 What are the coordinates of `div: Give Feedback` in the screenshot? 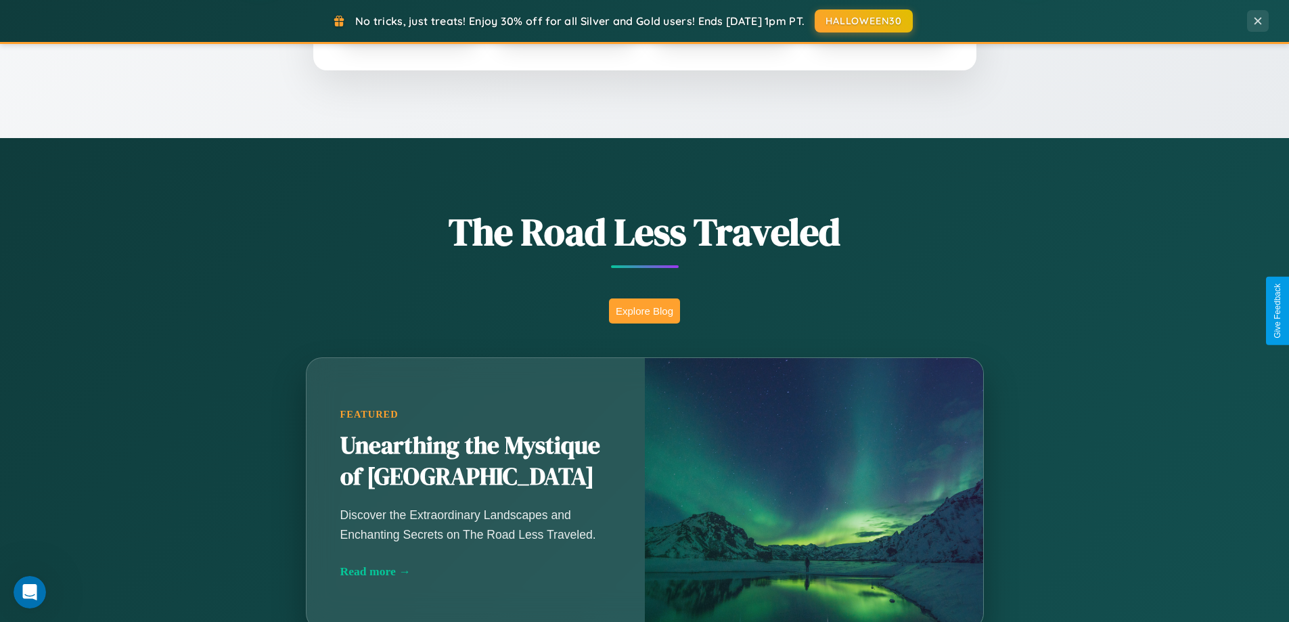 It's located at (1278, 311).